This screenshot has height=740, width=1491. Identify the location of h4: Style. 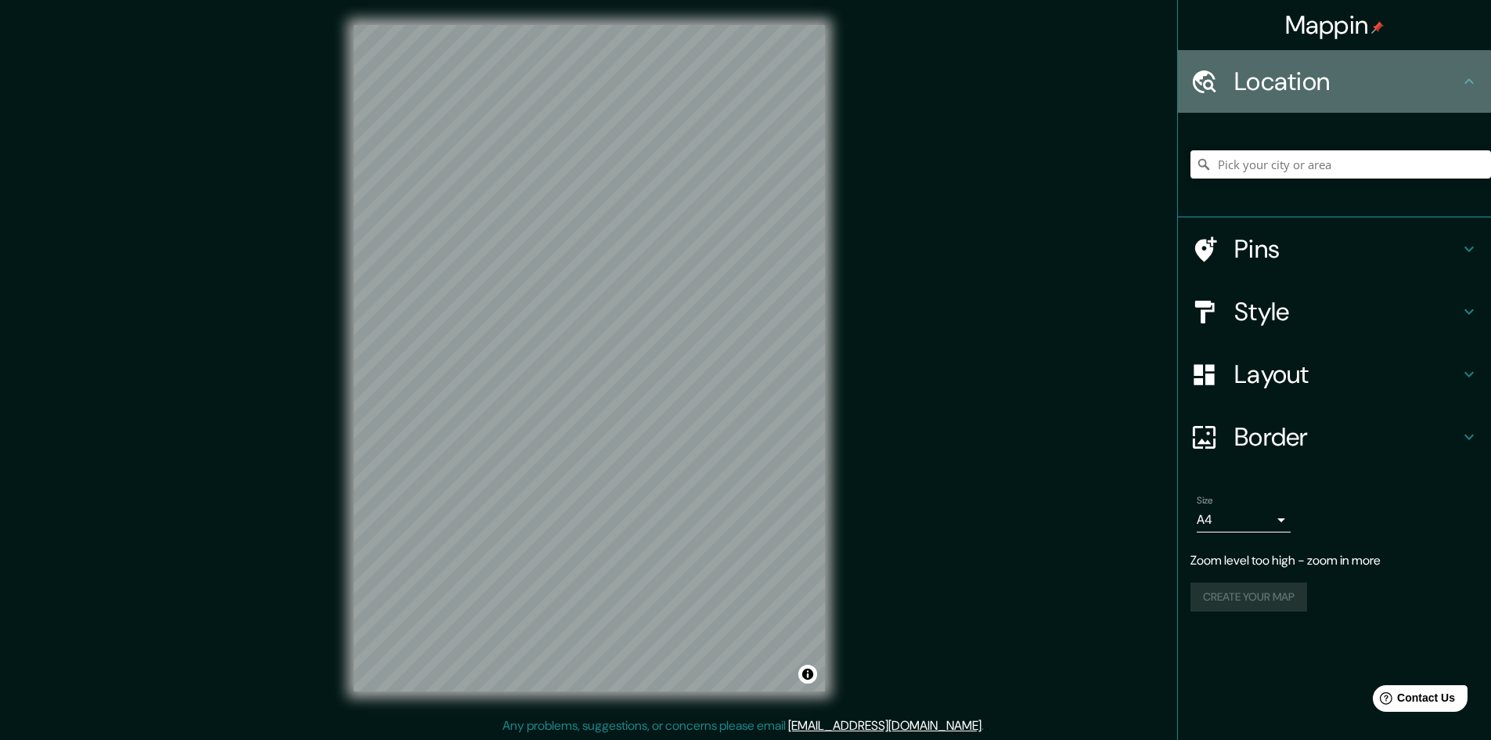
(1347, 312).